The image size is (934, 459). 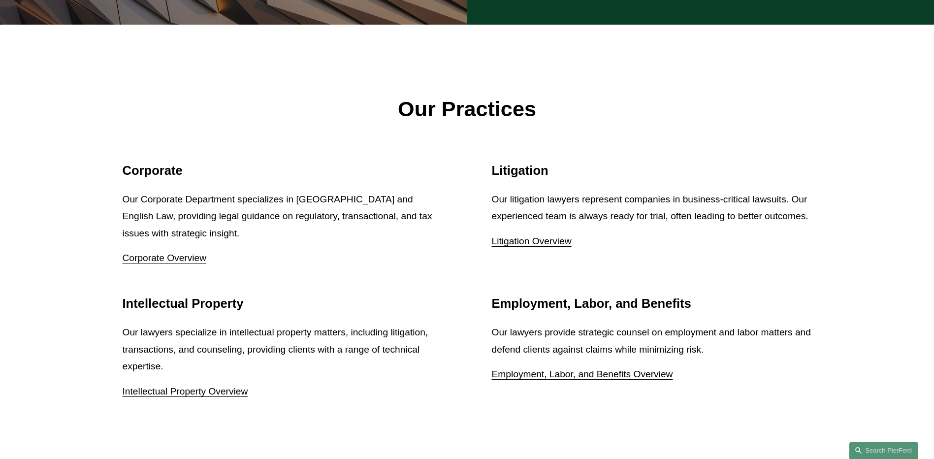 I want to click on a: Employment, Labor, and Benefits Overview, so click(x=582, y=374).